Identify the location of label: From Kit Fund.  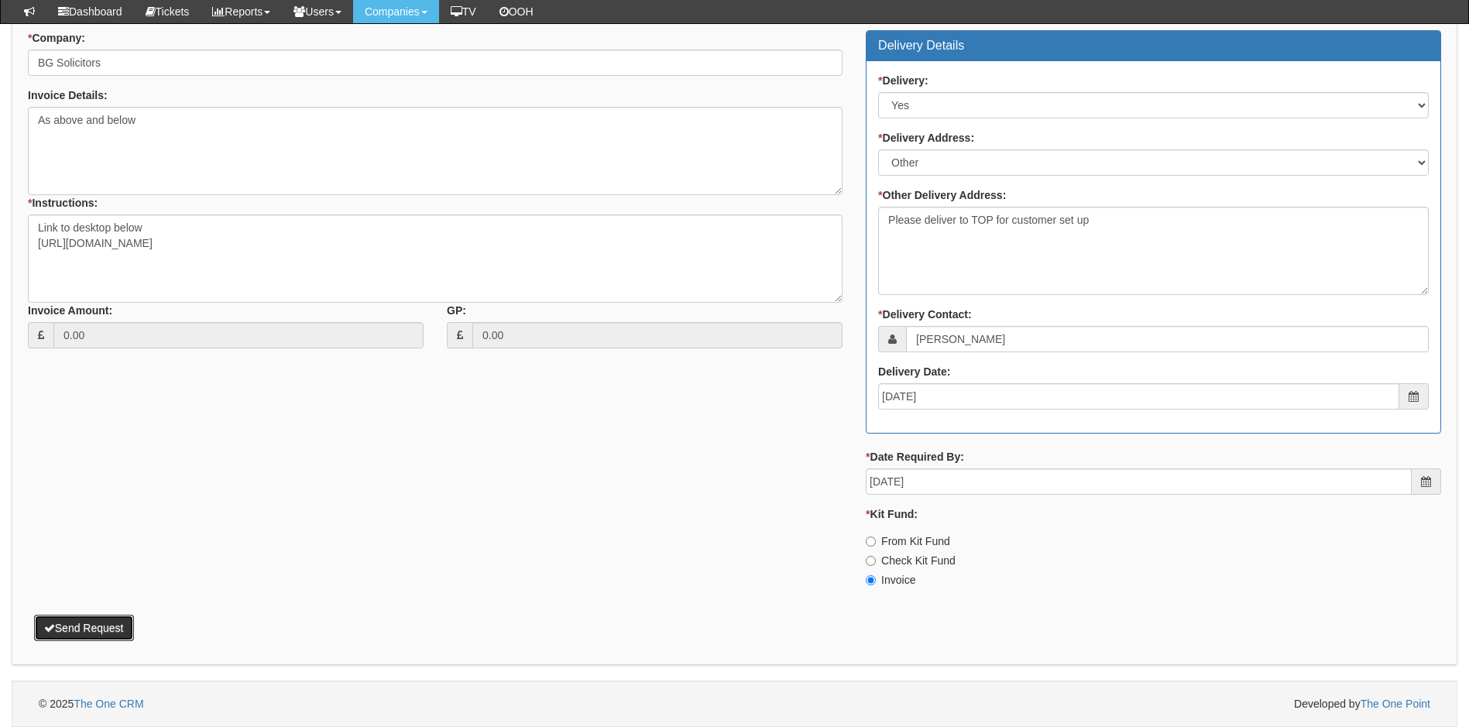
(907, 541).